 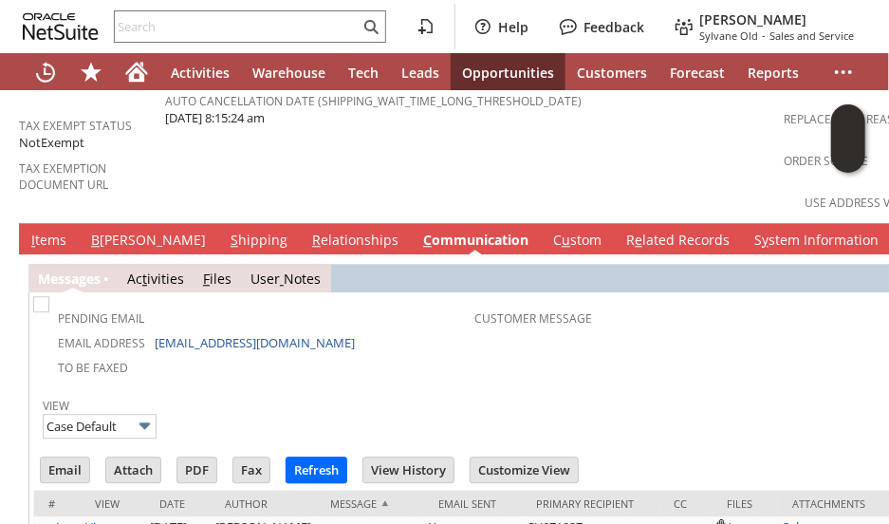 What do you see at coordinates (101, 318) in the screenshot?
I see `a: Pending Email` at bounding box center [101, 318].